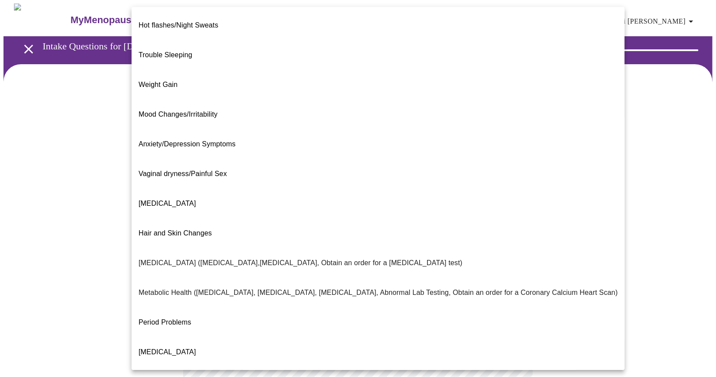 The height and width of the screenshot is (377, 716). Describe the element at coordinates (158, 84) in the screenshot. I see `span: Weight Gain` at that location.